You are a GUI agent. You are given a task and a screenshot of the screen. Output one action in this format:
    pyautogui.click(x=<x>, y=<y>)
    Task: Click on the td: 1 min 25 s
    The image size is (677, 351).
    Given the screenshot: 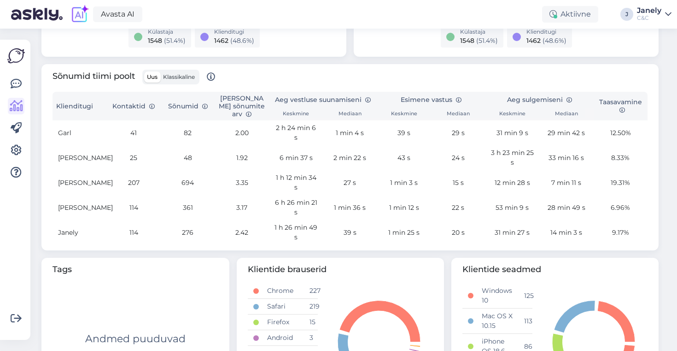 What is the action you would take?
    pyautogui.click(x=404, y=232)
    